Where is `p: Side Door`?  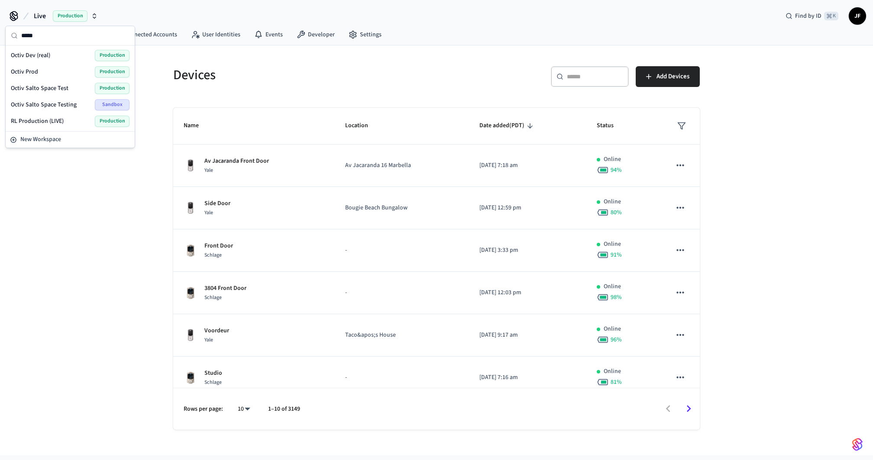
p: Side Door is located at coordinates (217, 204).